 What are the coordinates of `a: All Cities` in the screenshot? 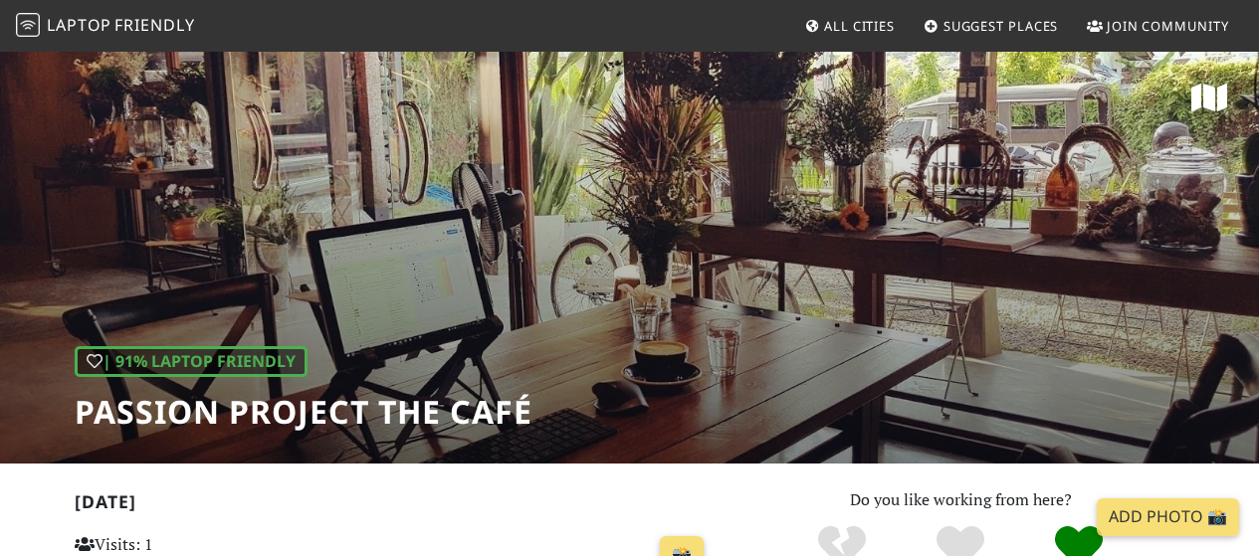 It's located at (849, 26).